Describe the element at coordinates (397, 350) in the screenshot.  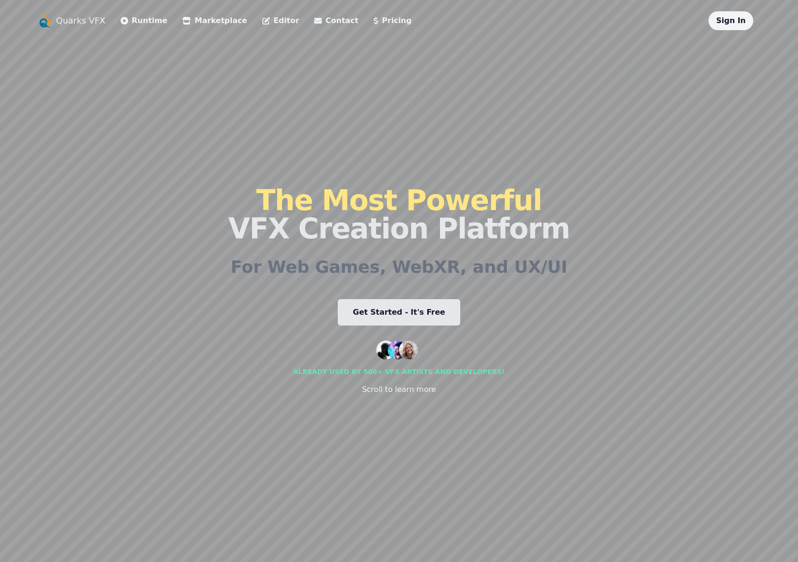
I see `img: customer 2` at that location.